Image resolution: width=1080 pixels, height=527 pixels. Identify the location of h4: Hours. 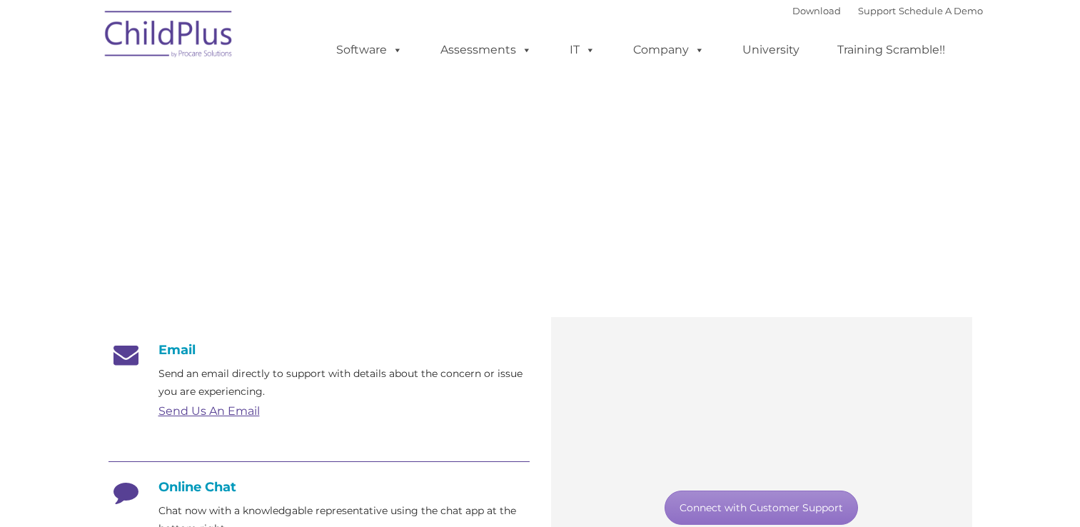
(266, 213).